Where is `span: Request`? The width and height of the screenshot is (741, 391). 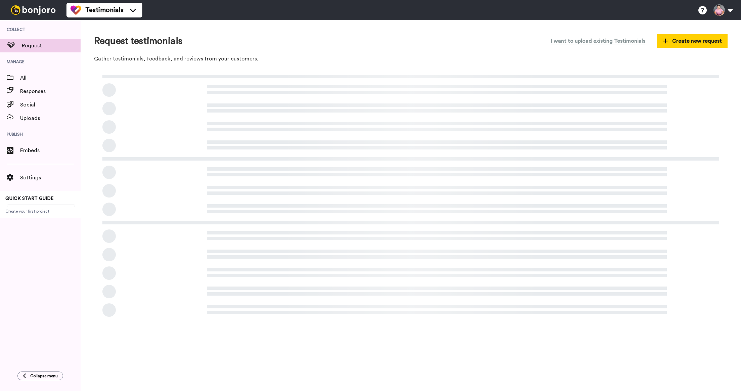 span: Request is located at coordinates (51, 46).